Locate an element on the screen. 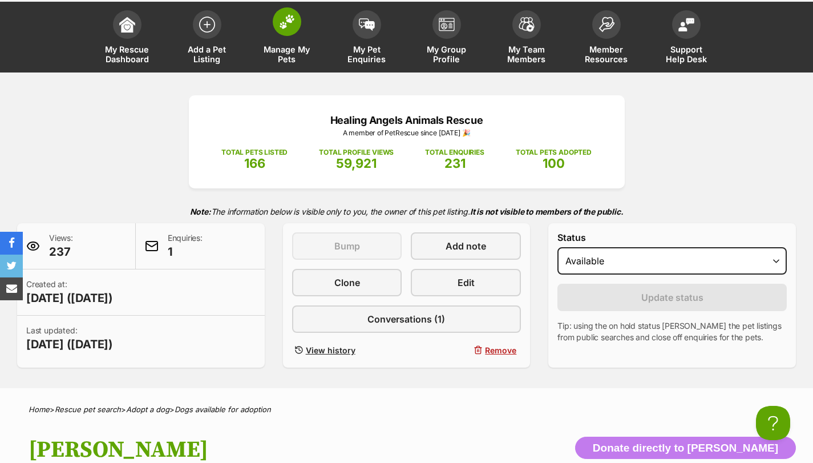  p: Enquiries: is located at coordinates (185, 246).